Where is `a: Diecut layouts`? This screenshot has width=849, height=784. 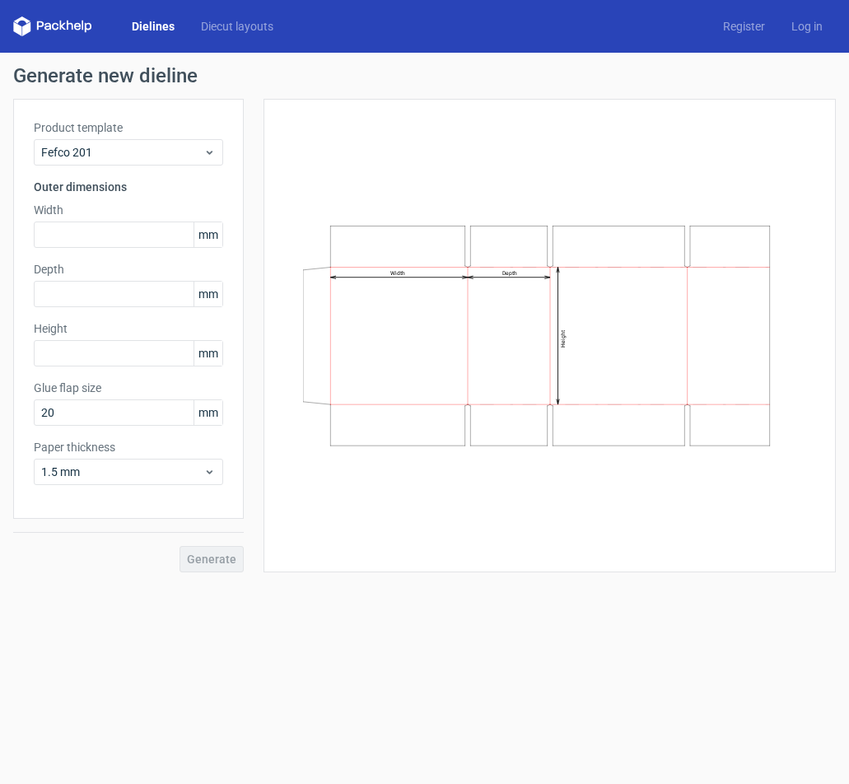
a: Diecut layouts is located at coordinates (237, 26).